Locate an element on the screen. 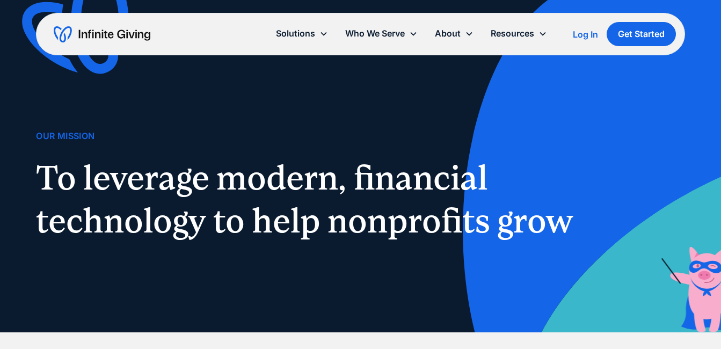 The width and height of the screenshot is (721, 349). a: home is located at coordinates (102, 34).